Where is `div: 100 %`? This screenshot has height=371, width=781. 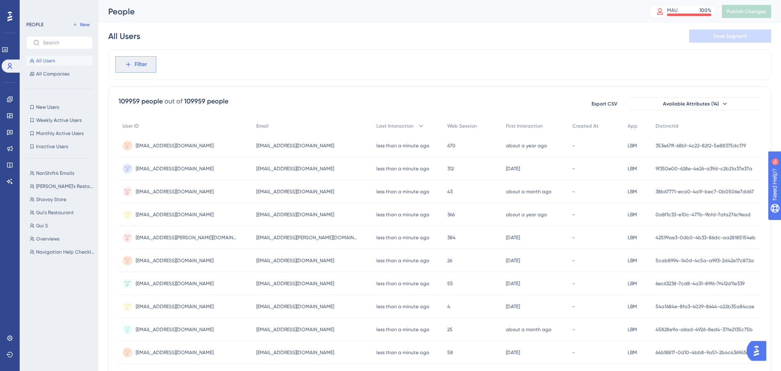
div: 100 % is located at coordinates (705, 10).